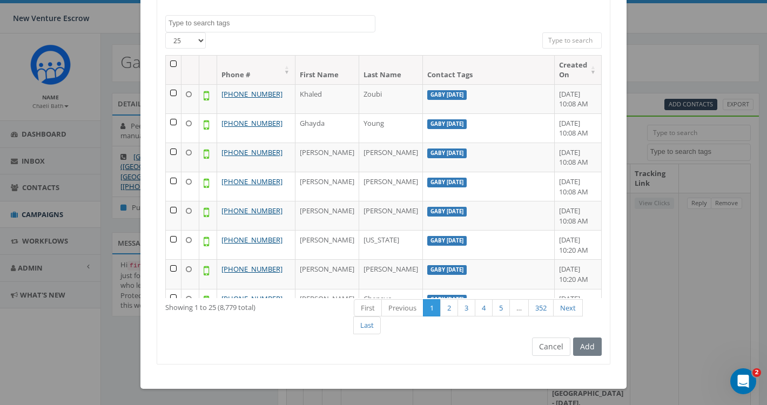  What do you see at coordinates (757, 373) in the screenshot?
I see `span: 2` at bounding box center [757, 373].